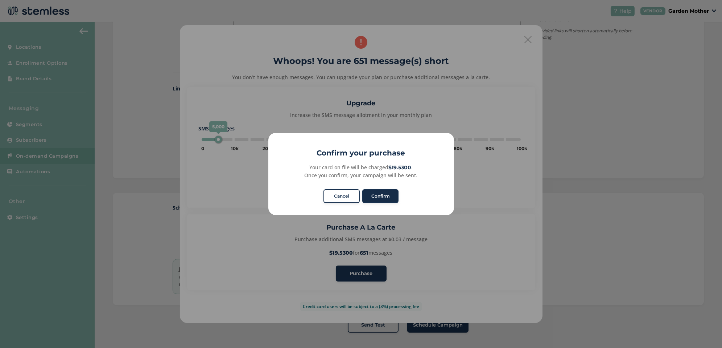  Describe the element at coordinates (381, 196) in the screenshot. I see `button: Confirm` at that location.